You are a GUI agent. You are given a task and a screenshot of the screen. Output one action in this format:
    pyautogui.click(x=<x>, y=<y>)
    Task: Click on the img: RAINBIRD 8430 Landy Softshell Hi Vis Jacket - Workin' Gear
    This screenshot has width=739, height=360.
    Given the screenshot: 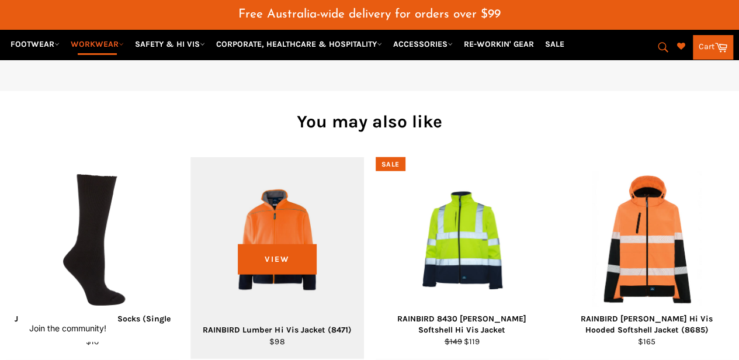 What is the action you would take?
    pyautogui.click(x=462, y=240)
    